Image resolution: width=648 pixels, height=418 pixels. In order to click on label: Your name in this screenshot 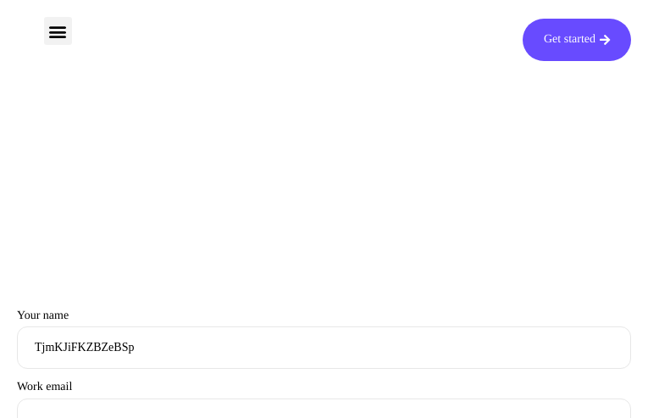, I will do `click(324, 339)`.